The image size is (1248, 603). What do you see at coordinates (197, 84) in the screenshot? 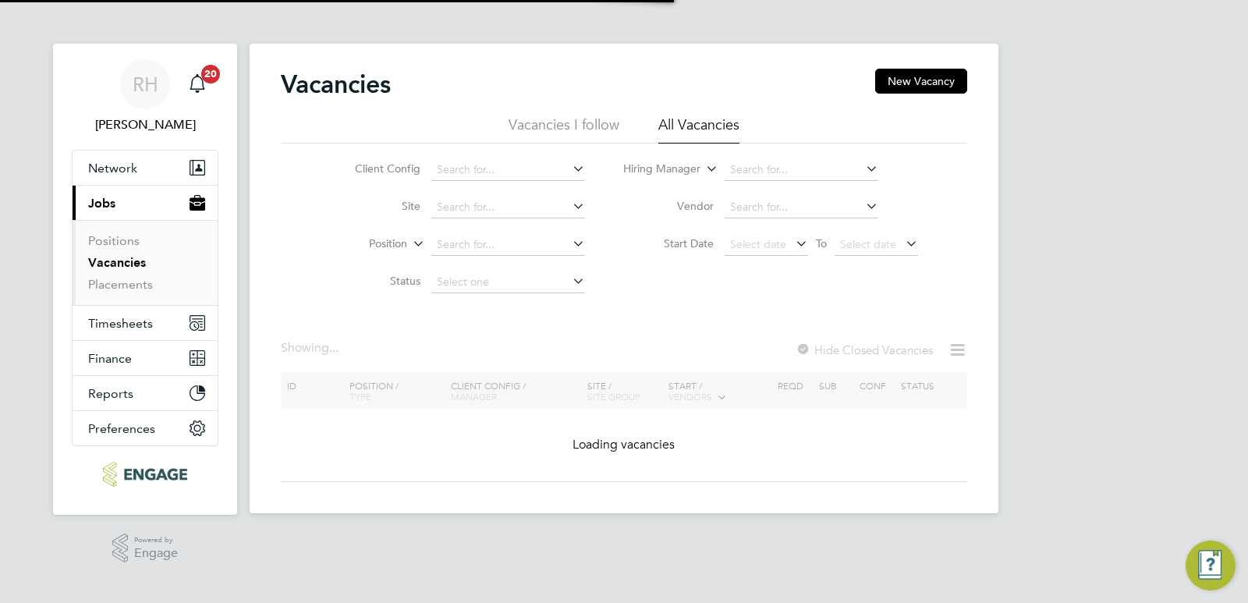
I see `a: 20` at bounding box center [197, 84].